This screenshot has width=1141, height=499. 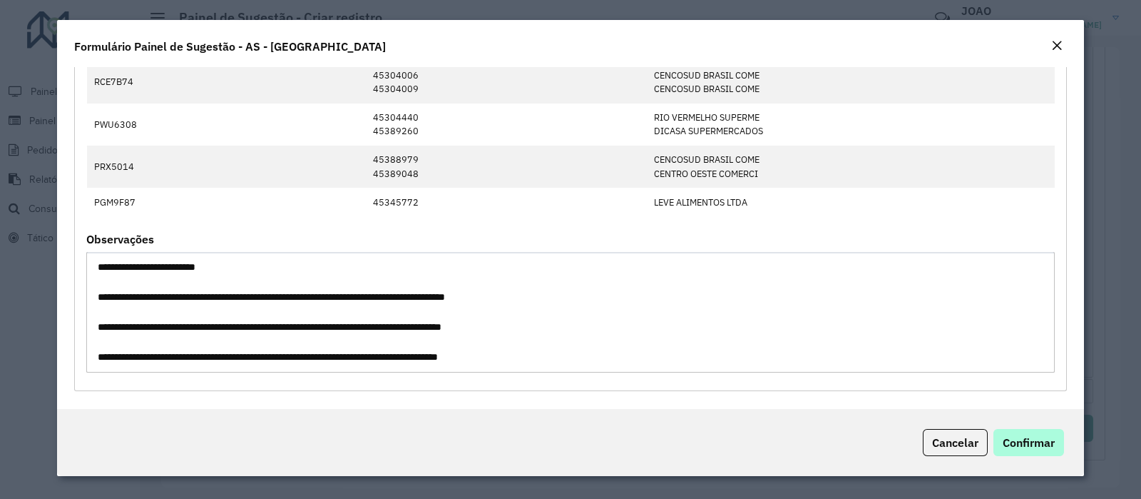 What do you see at coordinates (955, 442) in the screenshot?
I see `button: Cancelar` at bounding box center [955, 442].